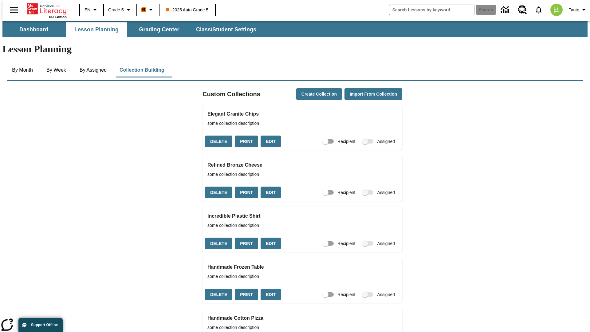 This screenshot has height=332, width=590. Describe the element at coordinates (96, 29) in the screenshot. I see `span: Lesson Planning` at that location.